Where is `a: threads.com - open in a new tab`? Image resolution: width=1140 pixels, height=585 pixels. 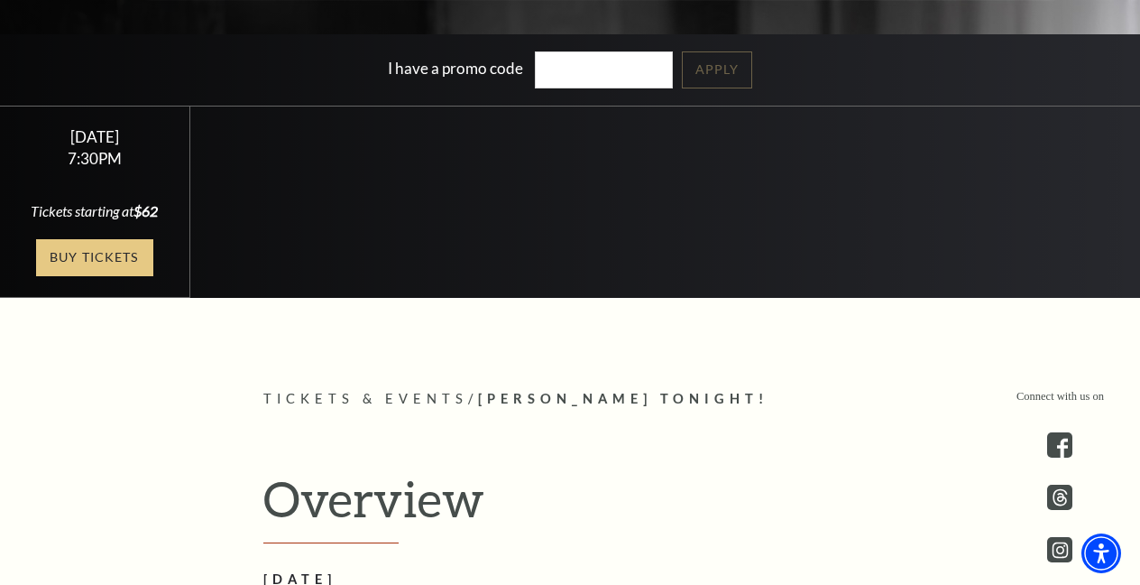 a: threads.com - open in a new tab is located at coordinates (1060, 497).